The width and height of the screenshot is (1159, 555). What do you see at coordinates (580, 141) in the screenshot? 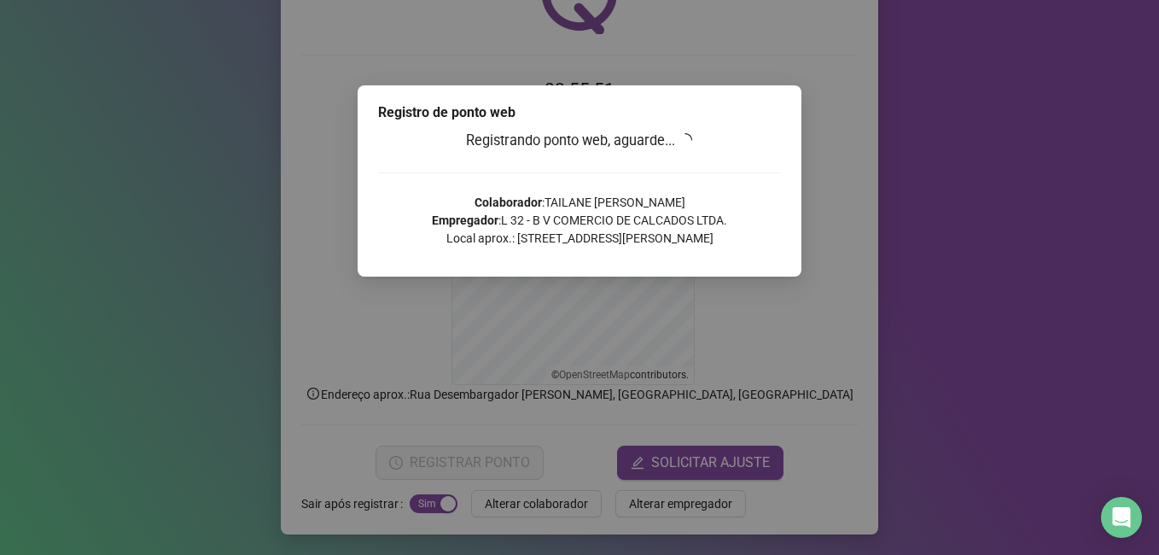
I see `h3: Registrando ponto web, aguarde...` at bounding box center [580, 141].